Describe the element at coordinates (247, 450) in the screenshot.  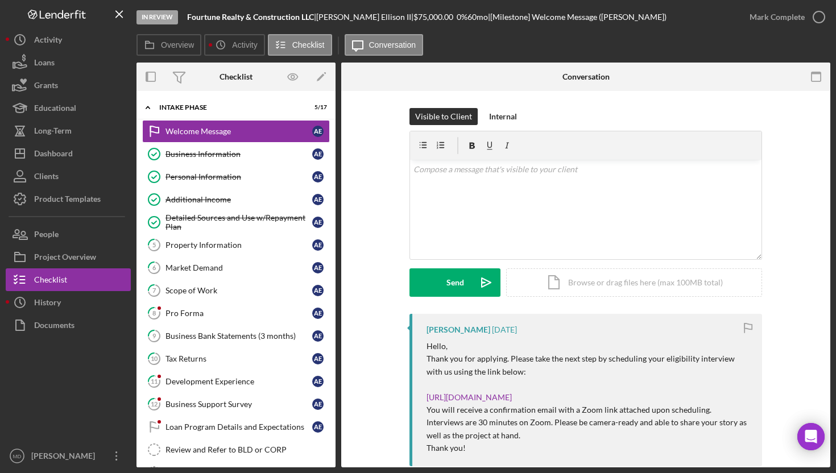
I see `div: Review and Refer to BLD or CORP` at that location.